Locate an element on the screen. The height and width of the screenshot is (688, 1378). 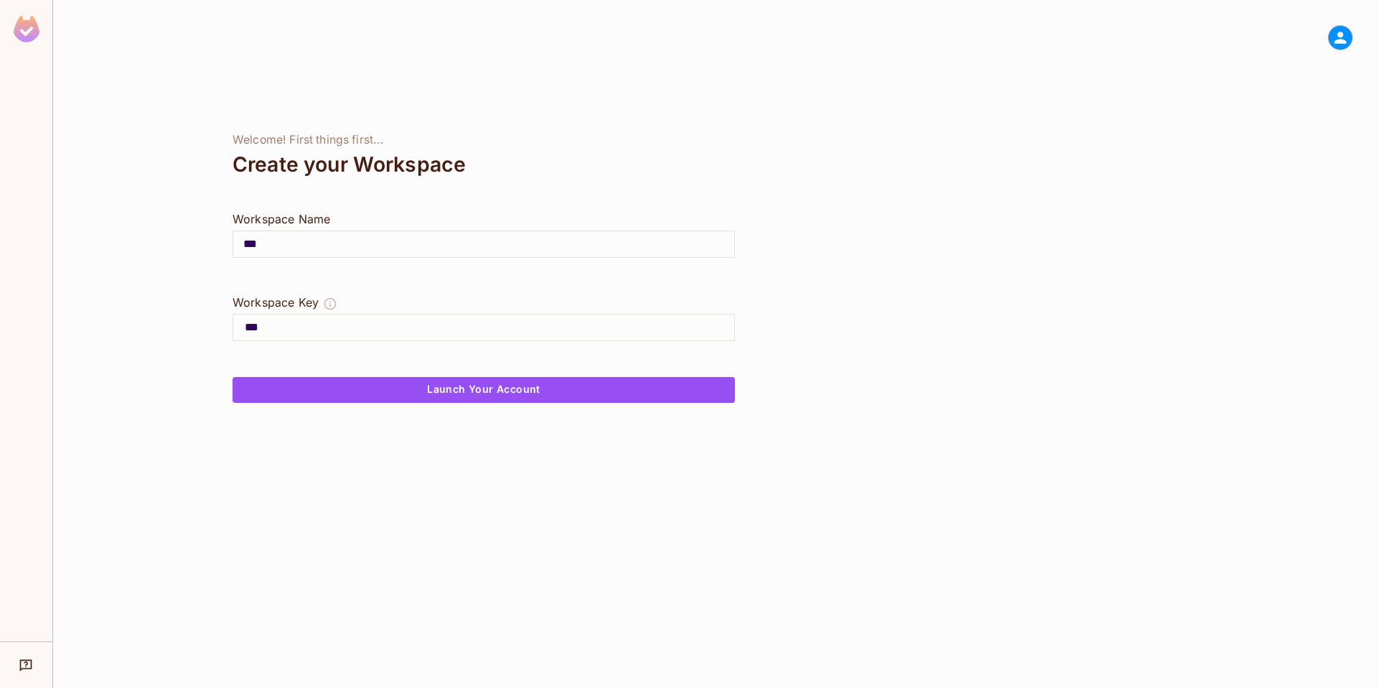
div: Workspace Key is located at coordinates (276, 302).